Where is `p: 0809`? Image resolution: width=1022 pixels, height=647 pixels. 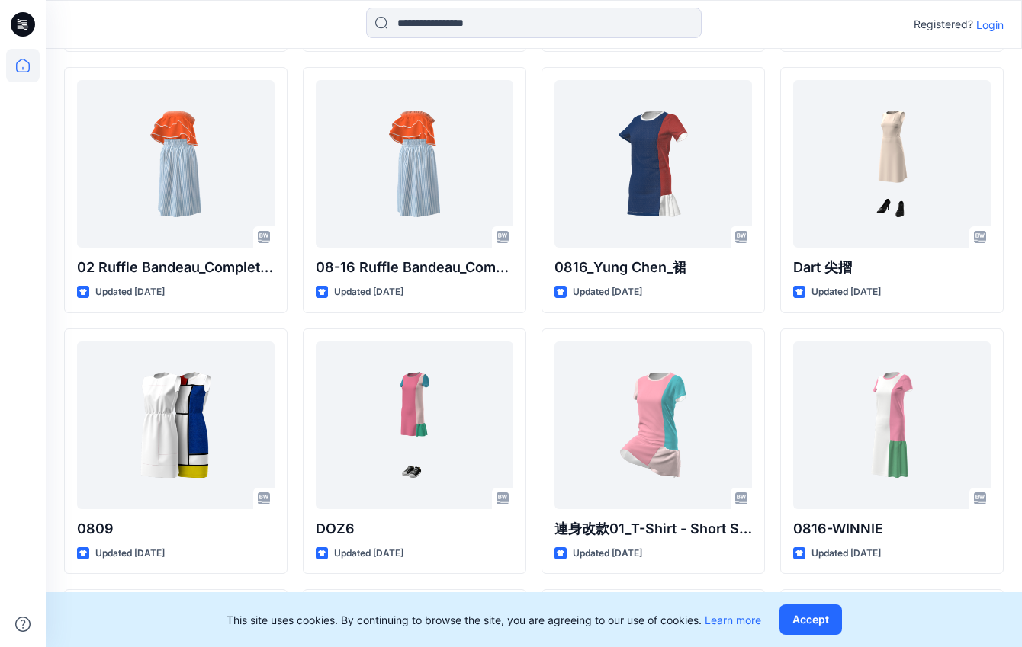 p: 0809 is located at coordinates (175, 529).